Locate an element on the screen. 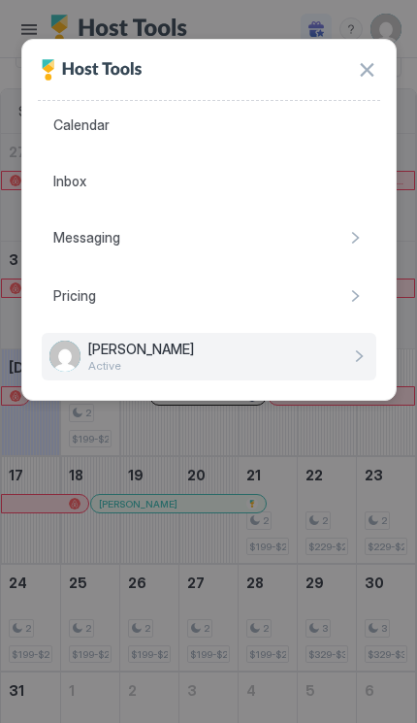 The width and height of the screenshot is (417, 723). span: Pricing is located at coordinates (75, 296).